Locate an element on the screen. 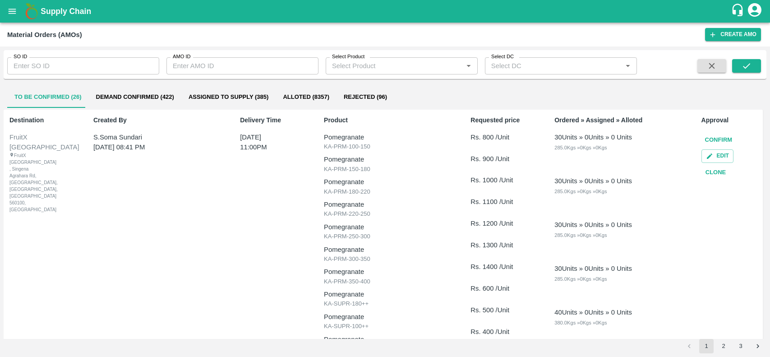 Image resolution: width=770 pixels, height=357 pixels. nav: pagination navigation is located at coordinates (724, 346).